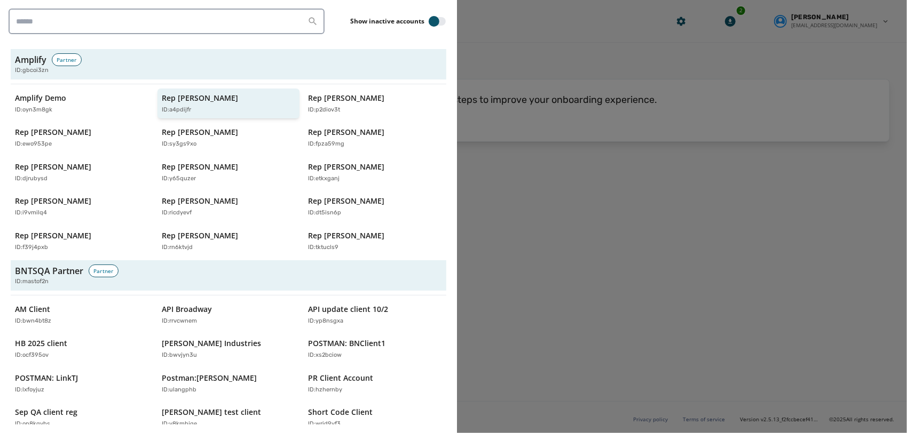  I want to click on p: ID: bwn4bt8z, so click(33, 321).